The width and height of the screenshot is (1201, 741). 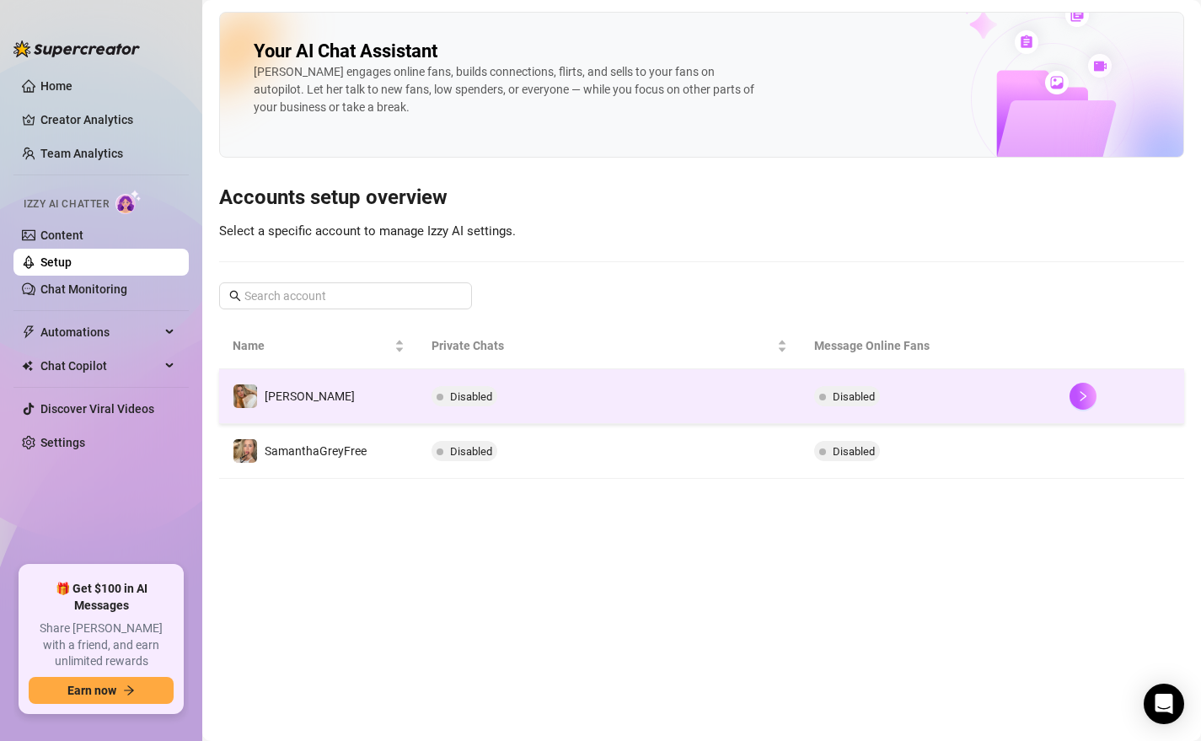 I want to click on span: Automations, so click(x=100, y=332).